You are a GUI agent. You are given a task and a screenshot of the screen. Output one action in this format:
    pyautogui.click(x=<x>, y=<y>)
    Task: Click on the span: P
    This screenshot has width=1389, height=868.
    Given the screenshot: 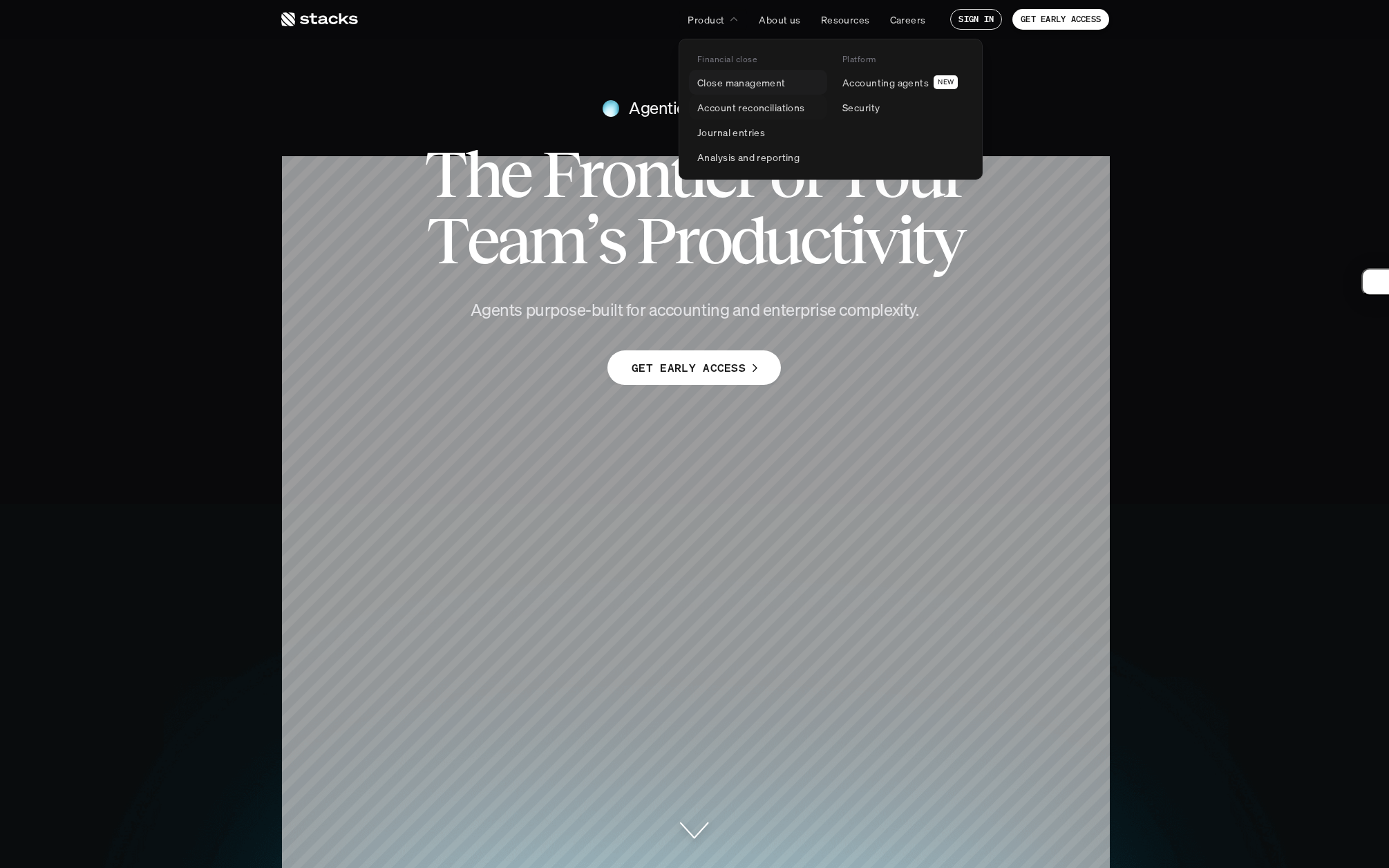 What is the action you would take?
    pyautogui.click(x=655, y=241)
    